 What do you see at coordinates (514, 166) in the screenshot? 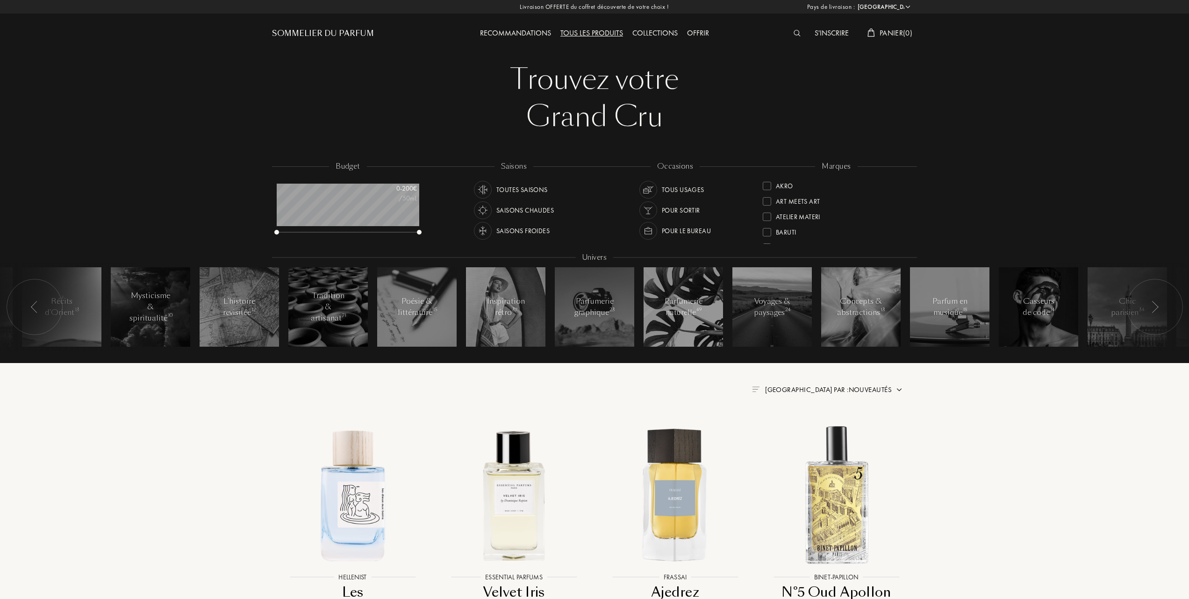
I see `div: saisons` at bounding box center [514, 166].